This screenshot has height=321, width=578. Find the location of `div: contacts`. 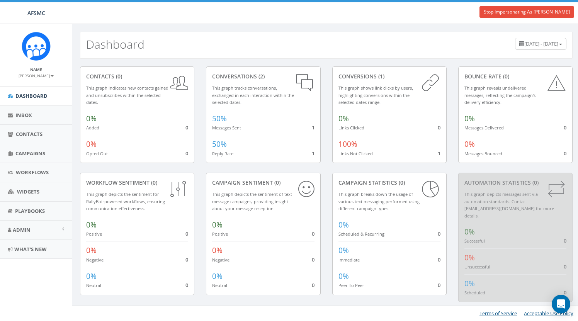

div: contacts is located at coordinates (137, 76).